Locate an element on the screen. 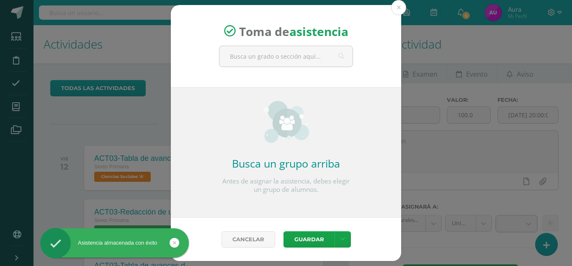  input: Busca un grado o sección aquí... is located at coordinates (286, 56).